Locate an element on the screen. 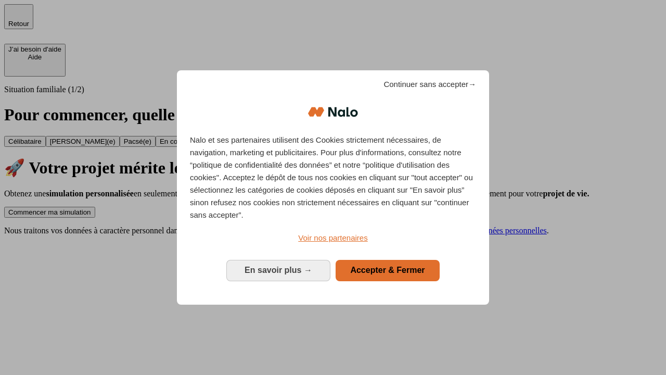 This screenshot has height=375, width=666. p: Nalo et ses partenaires utilisent des Cookies strictement nécessaires, de navigation, marketing e... is located at coordinates (333, 177).